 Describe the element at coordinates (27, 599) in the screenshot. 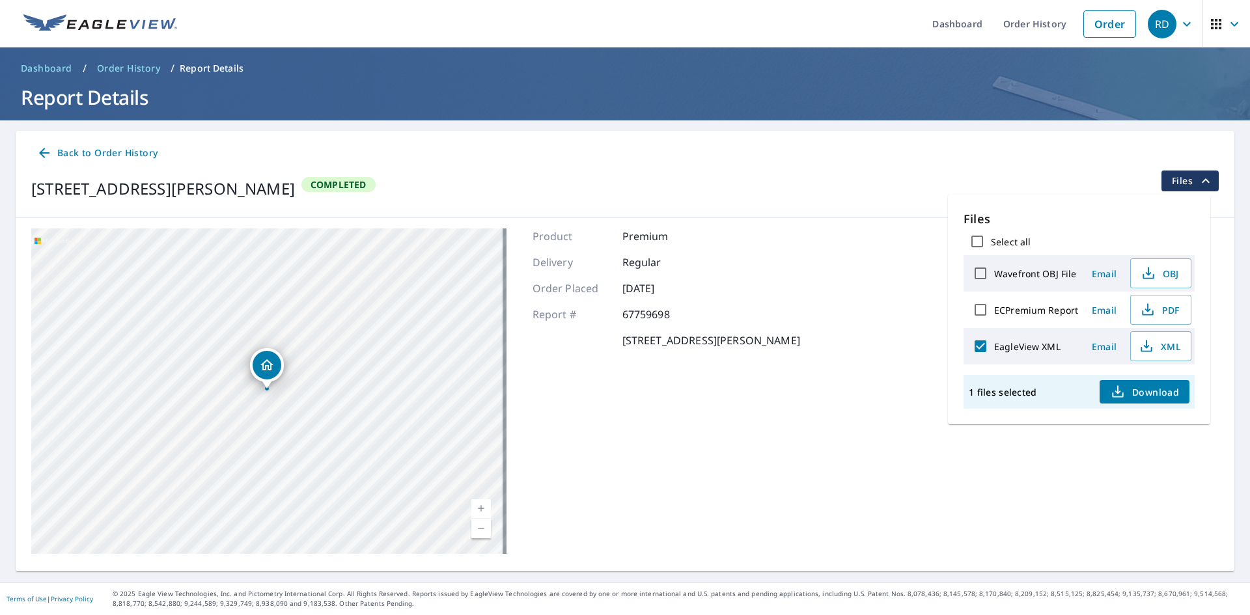

I see `a: Terms of Use` at that location.